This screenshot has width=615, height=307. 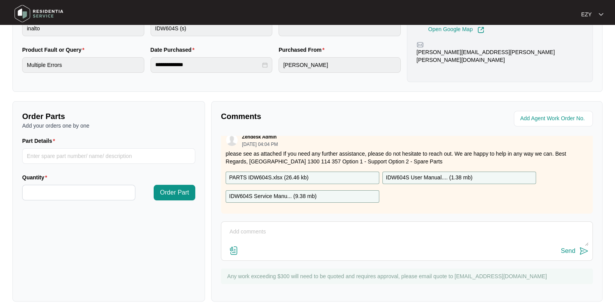 I want to click on img: residentia service logo, so click(x=39, y=14).